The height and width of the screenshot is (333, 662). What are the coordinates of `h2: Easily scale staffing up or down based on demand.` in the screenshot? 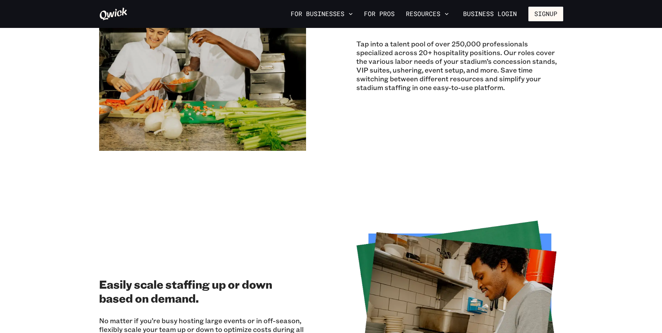 It's located at (202, 291).